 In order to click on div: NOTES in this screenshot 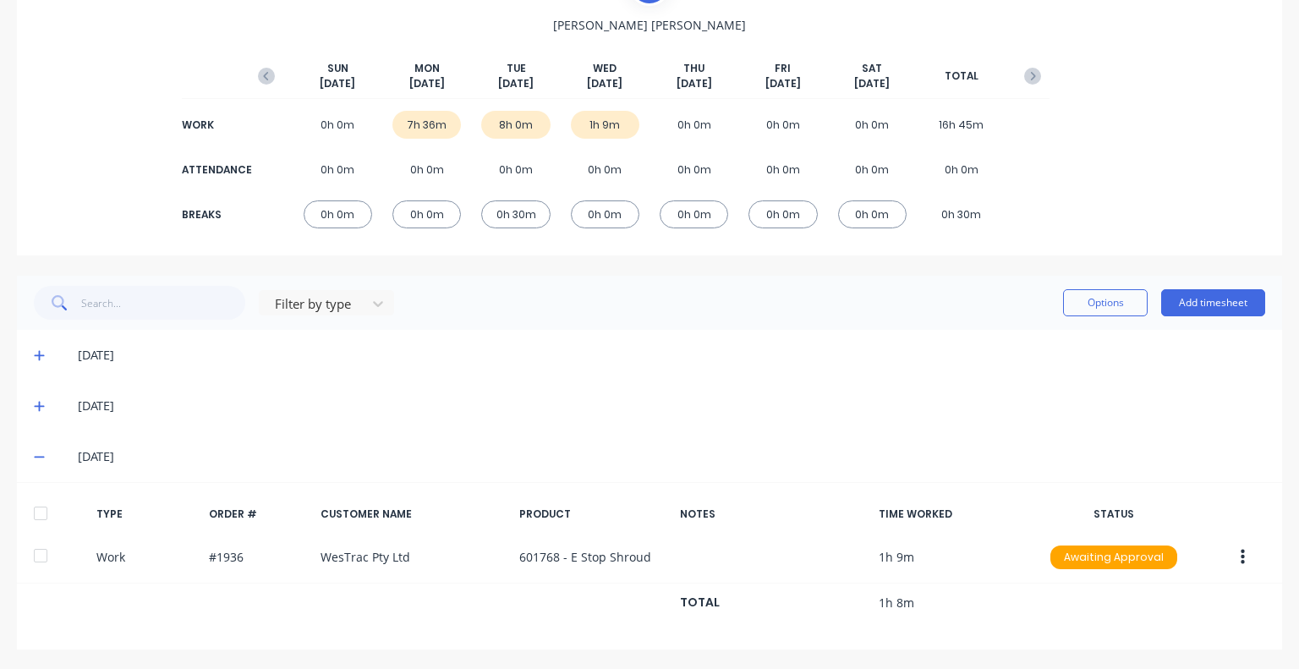, I will do `click(772, 514)`.